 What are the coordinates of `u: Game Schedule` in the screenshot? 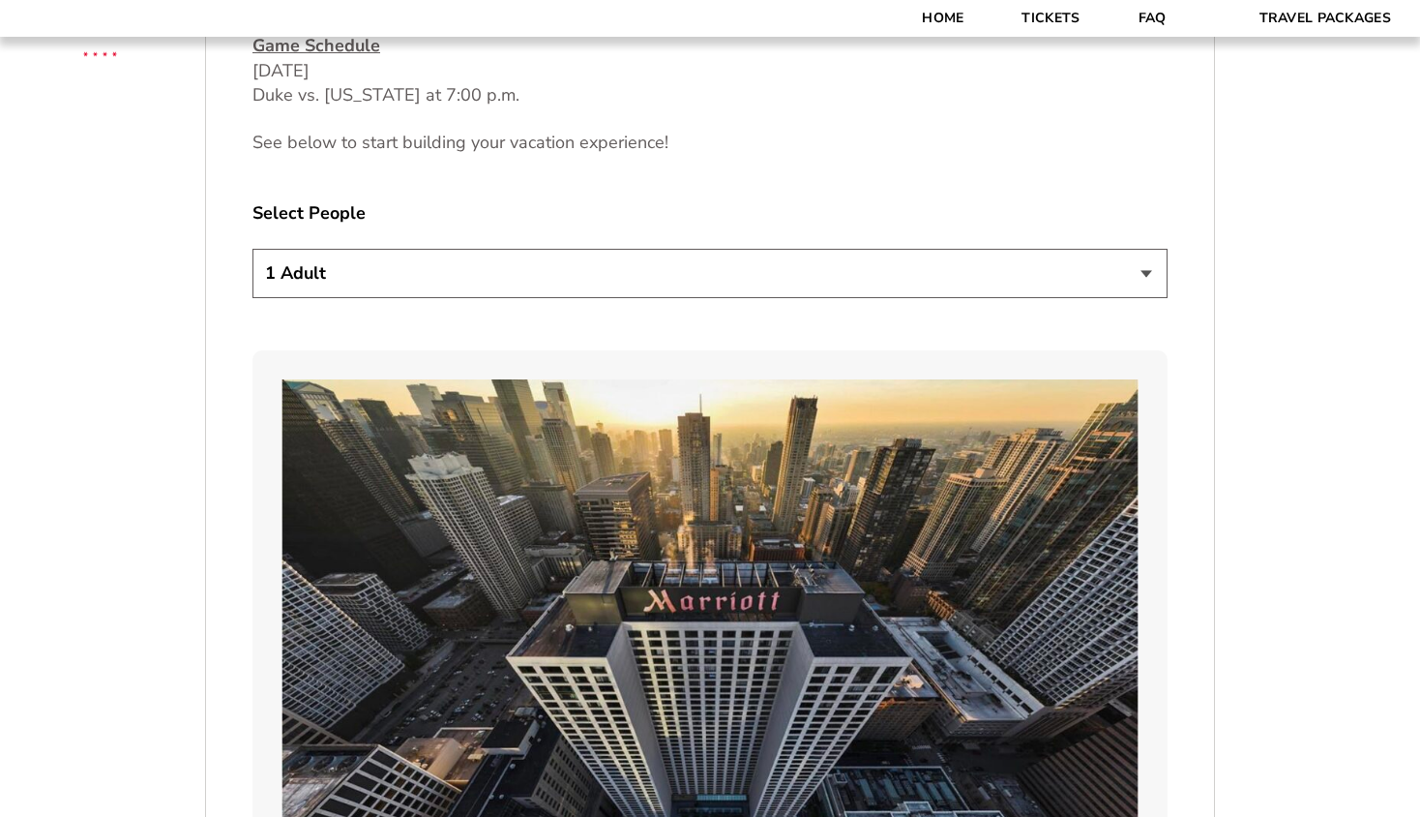 It's located at (316, 45).